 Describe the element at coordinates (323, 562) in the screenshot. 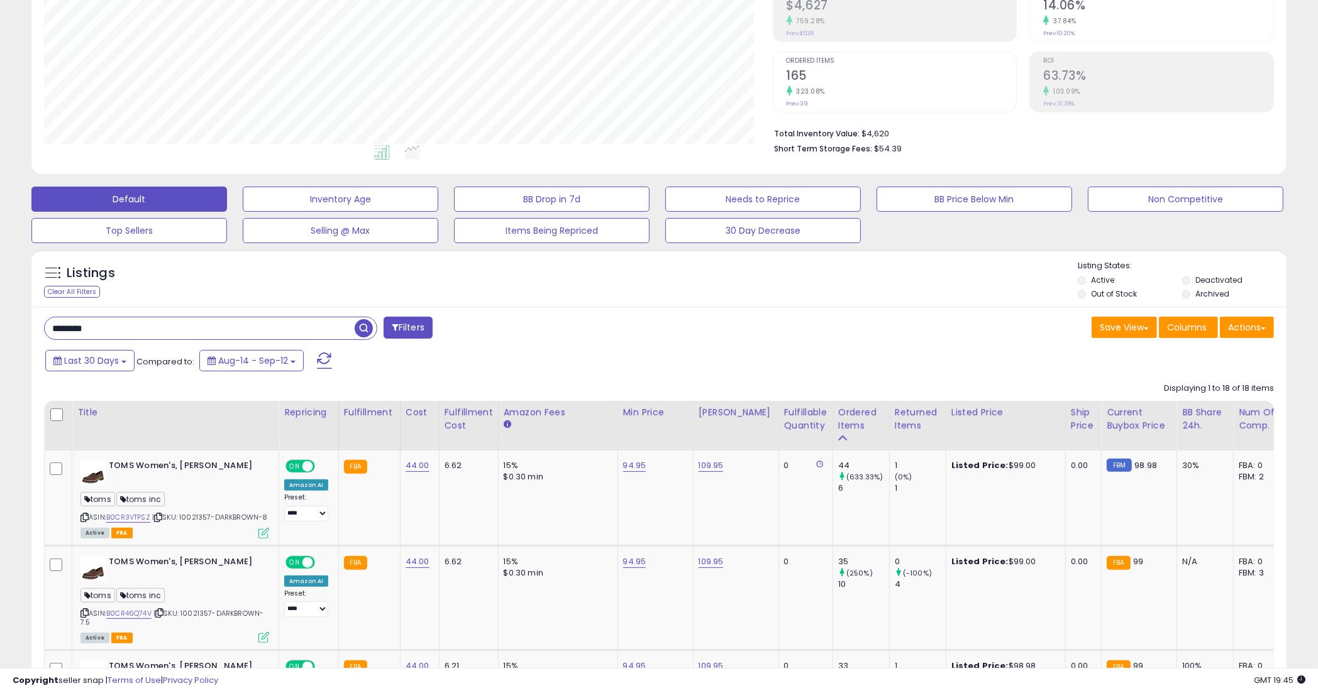

I see `span: OFF` at that location.